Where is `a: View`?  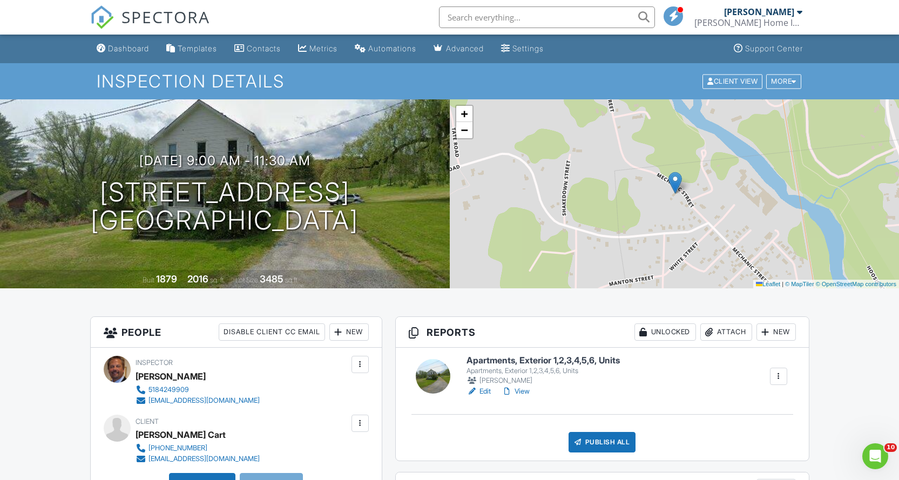
a: View is located at coordinates (516, 392).